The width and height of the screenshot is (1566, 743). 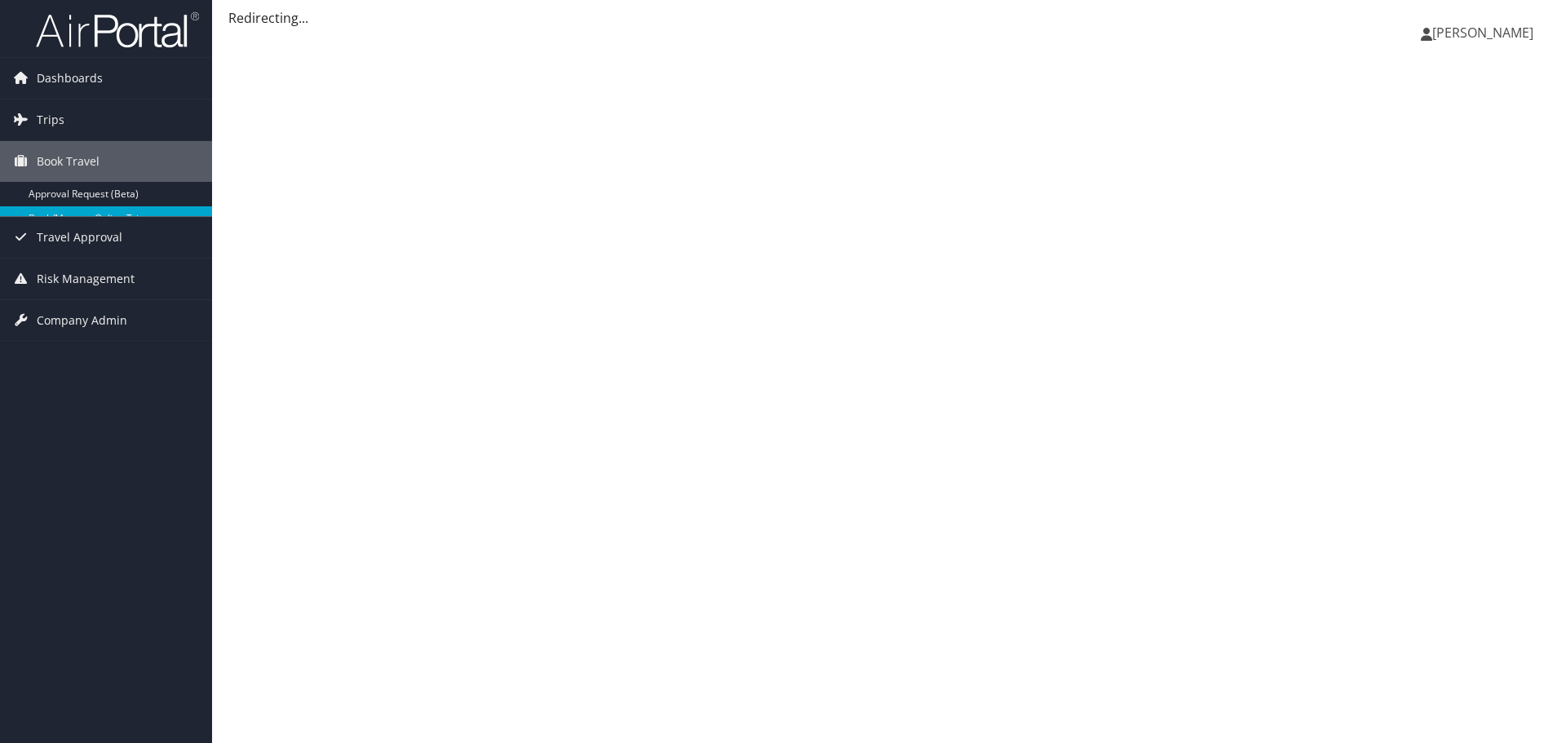 What do you see at coordinates (69, 78) in the screenshot?
I see `span: Dashboards` at bounding box center [69, 78].